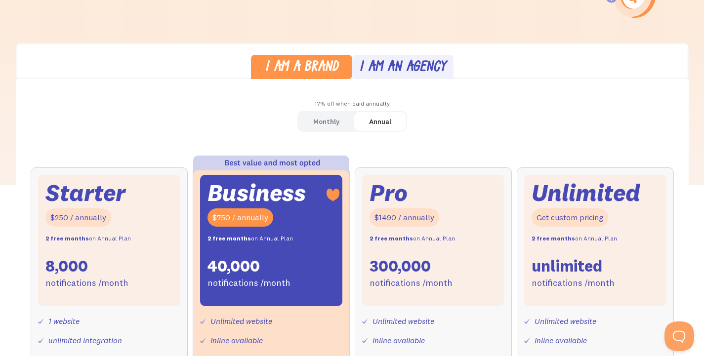 This screenshot has height=356, width=704. What do you see at coordinates (326, 122) in the screenshot?
I see `div: Monthly` at bounding box center [326, 122].